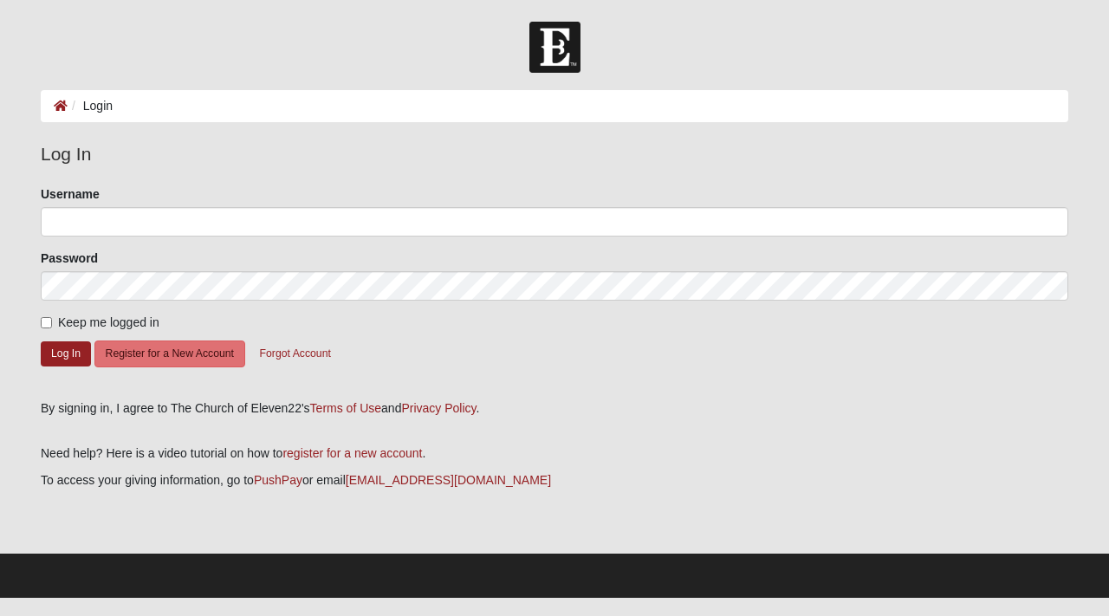 This screenshot has width=1109, height=616. Describe the element at coordinates (108, 322) in the screenshot. I see `span: Keep me logged in` at that location.